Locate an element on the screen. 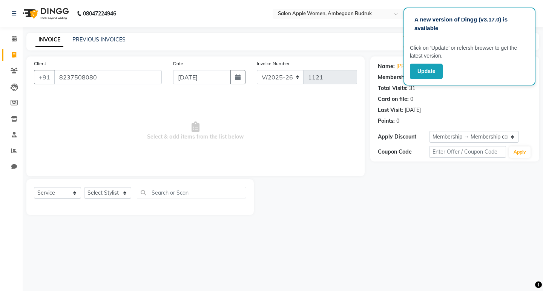 This screenshot has width=543, height=291. label: Invoice Number is located at coordinates (273, 64).